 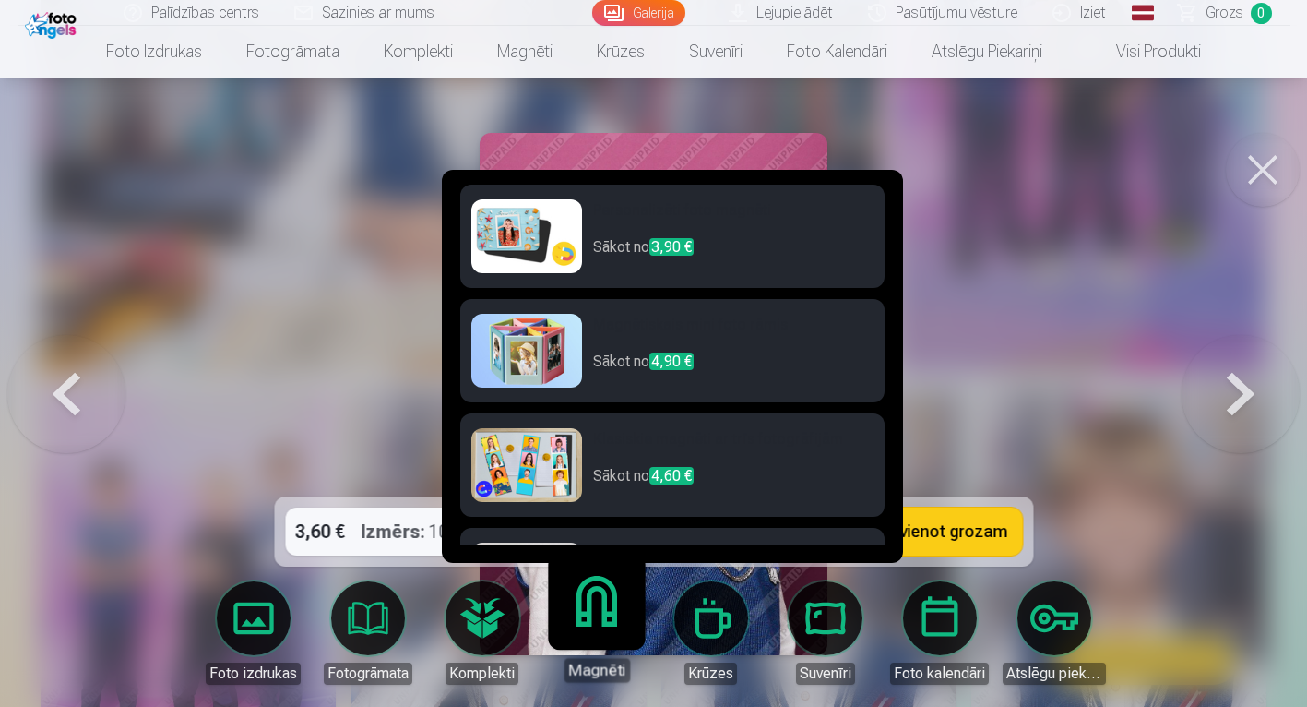 I want to click on span: 0, so click(x=1261, y=13).